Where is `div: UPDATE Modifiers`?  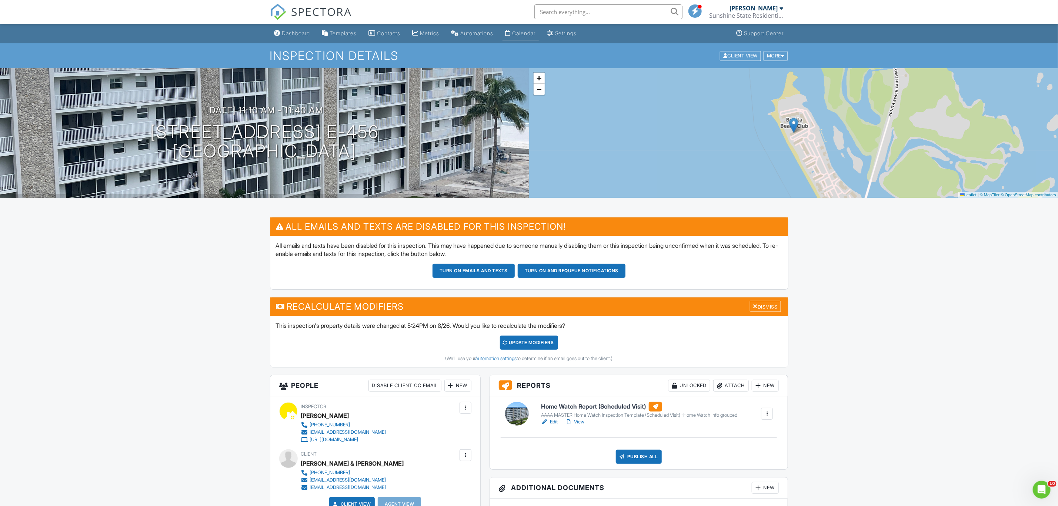 div: UPDATE Modifiers is located at coordinates (529, 343).